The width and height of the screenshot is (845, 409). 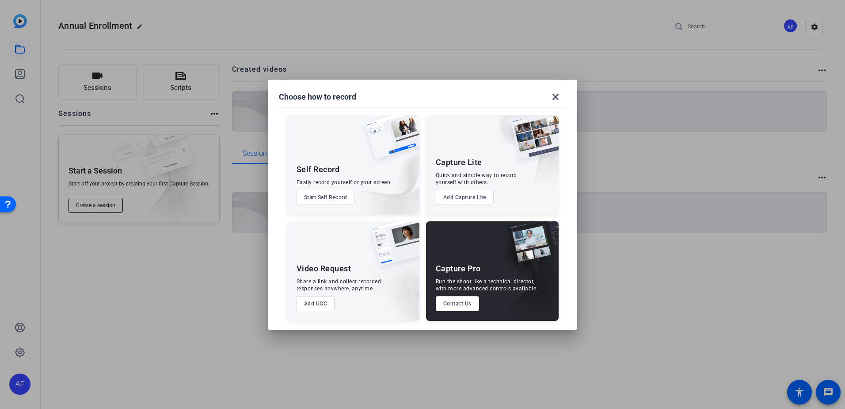 I want to click on div: Capture Pro, so click(x=459, y=268).